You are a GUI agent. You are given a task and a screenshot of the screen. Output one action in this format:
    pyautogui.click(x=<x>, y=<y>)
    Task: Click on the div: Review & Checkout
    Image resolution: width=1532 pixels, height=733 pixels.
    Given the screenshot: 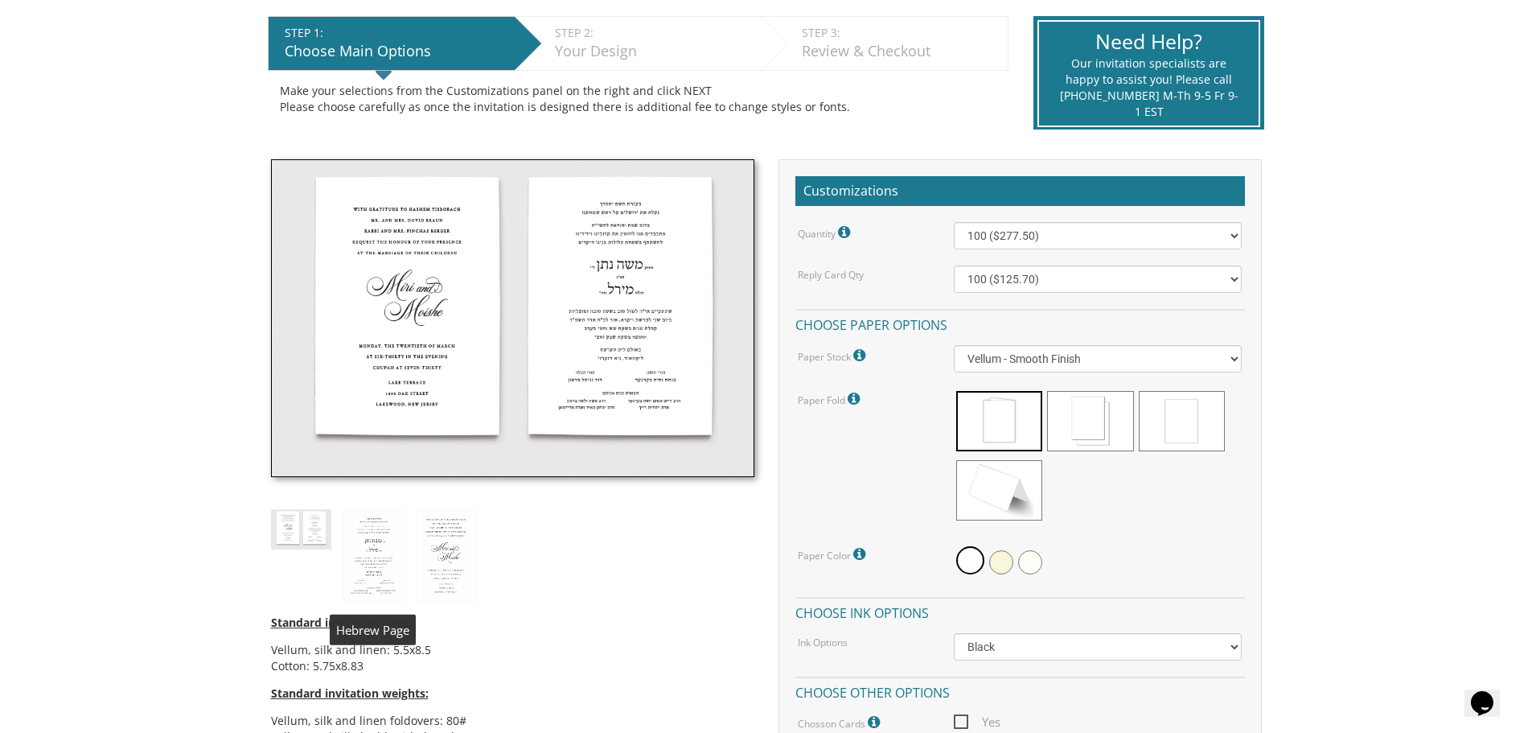 What is the action you would take?
    pyautogui.click(x=901, y=51)
    